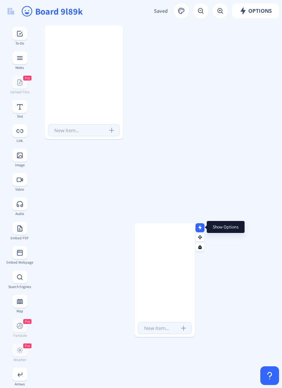 This screenshot has height=388, width=282. What do you see at coordinates (161, 11) in the screenshot?
I see `span: Saved` at bounding box center [161, 11].